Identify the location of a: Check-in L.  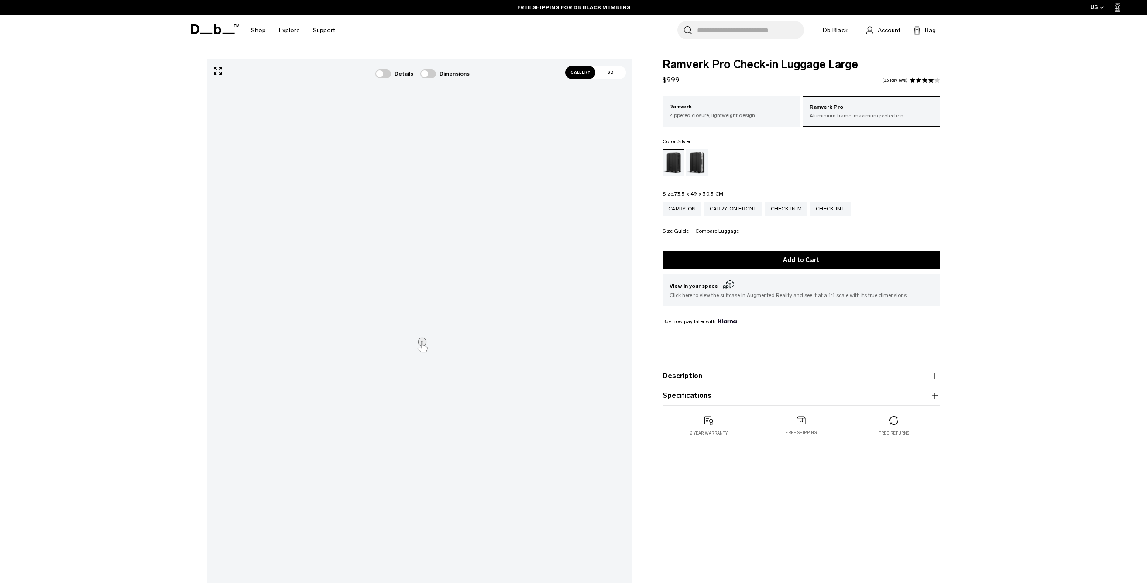
(830, 209).